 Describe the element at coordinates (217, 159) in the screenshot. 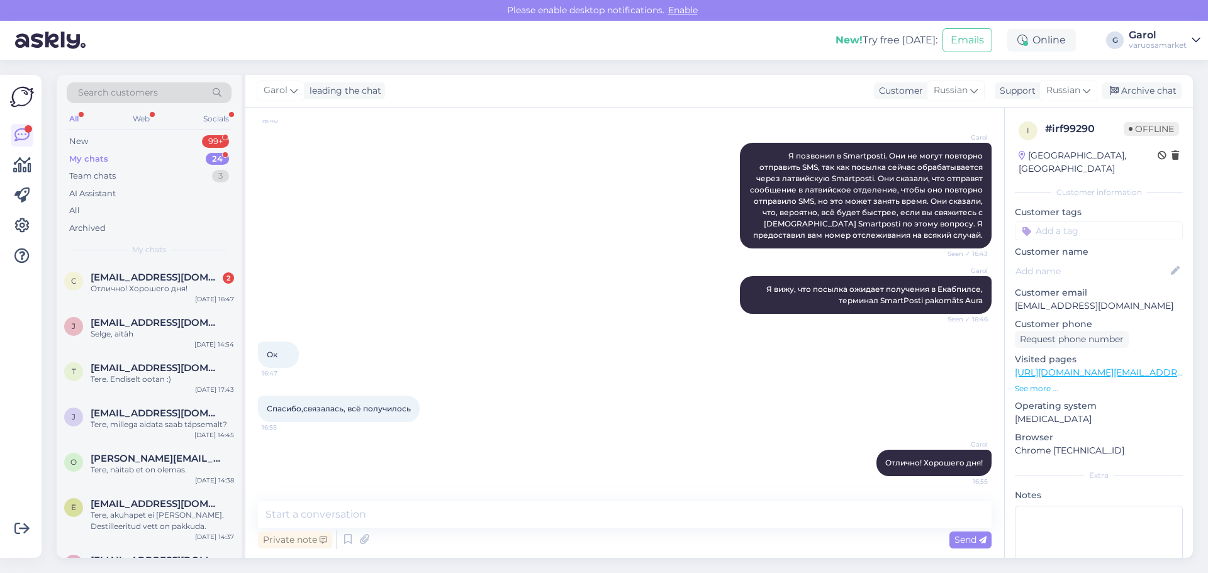

I see `div: 24` at that location.